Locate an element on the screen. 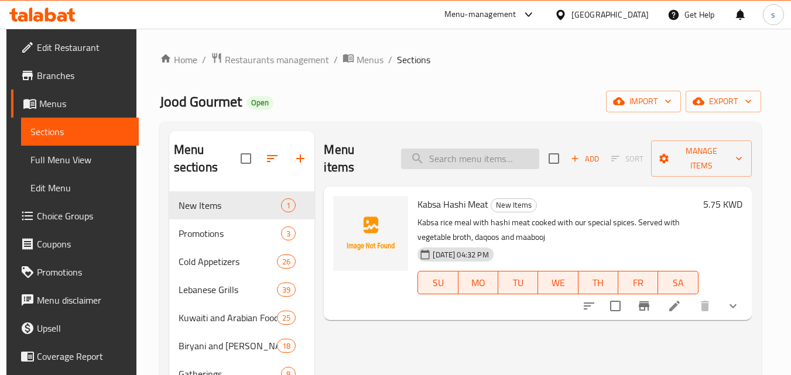 Image resolution: width=791 pixels, height=375 pixels. a: Coverage Report is located at coordinates (75, 357).